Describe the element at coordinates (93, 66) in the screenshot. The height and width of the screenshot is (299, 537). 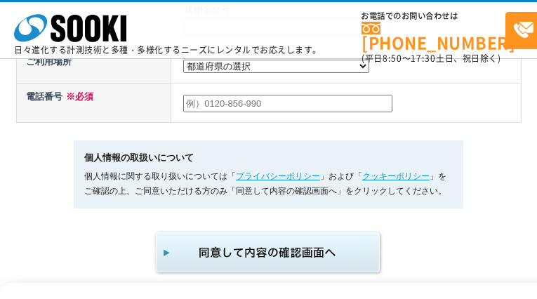
I see `th: ご利用場所` at that location.